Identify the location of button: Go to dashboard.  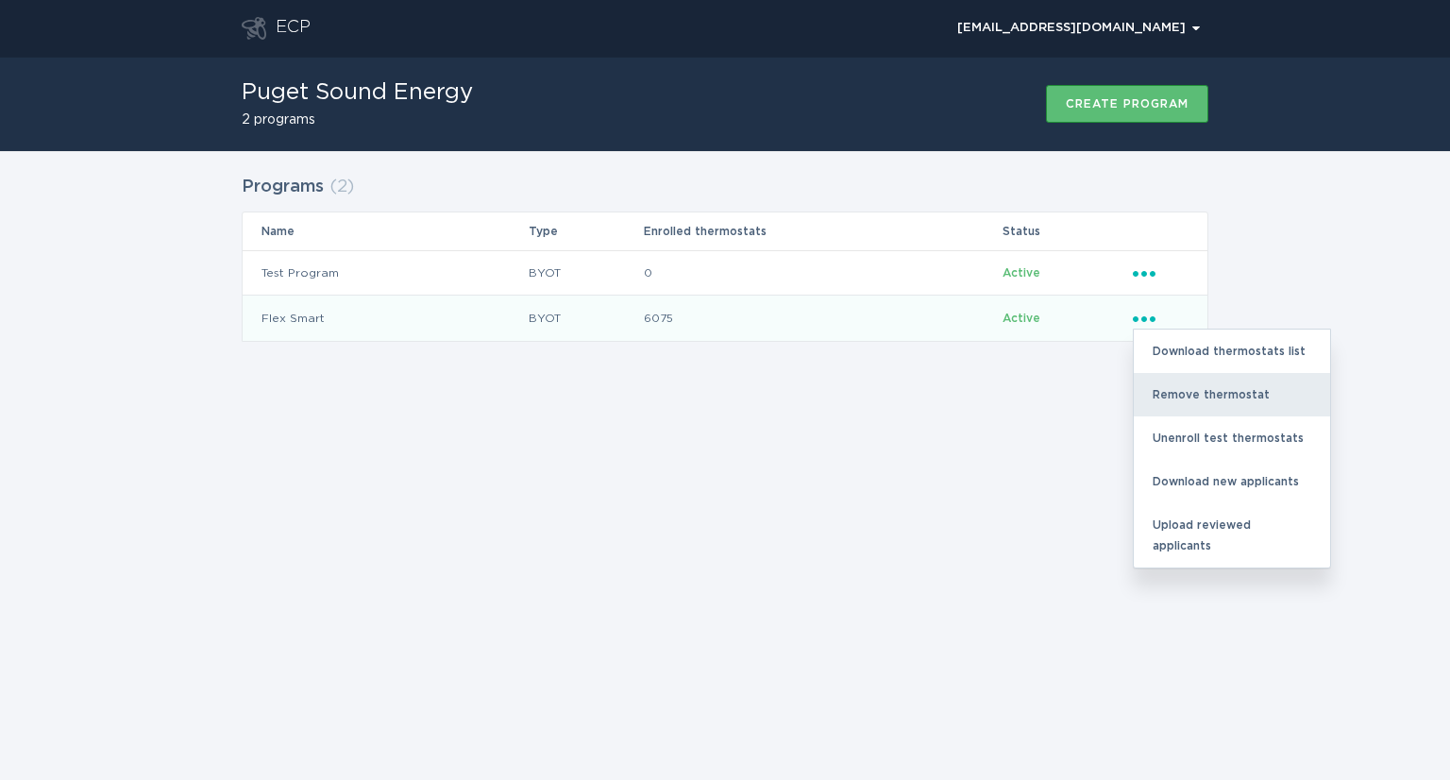
(254, 28).